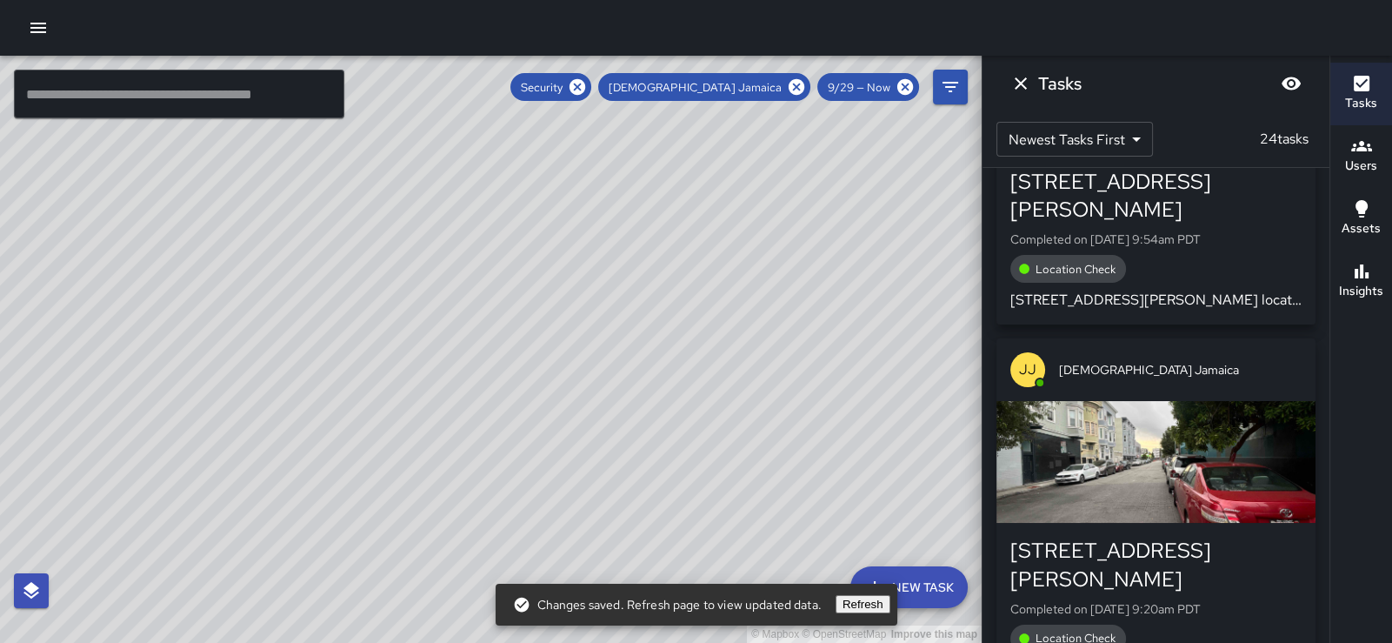 Image resolution: width=1392 pixels, height=643 pixels. What do you see at coordinates (1361, 94) in the screenshot?
I see `button: Tasks` at bounding box center [1361, 94].